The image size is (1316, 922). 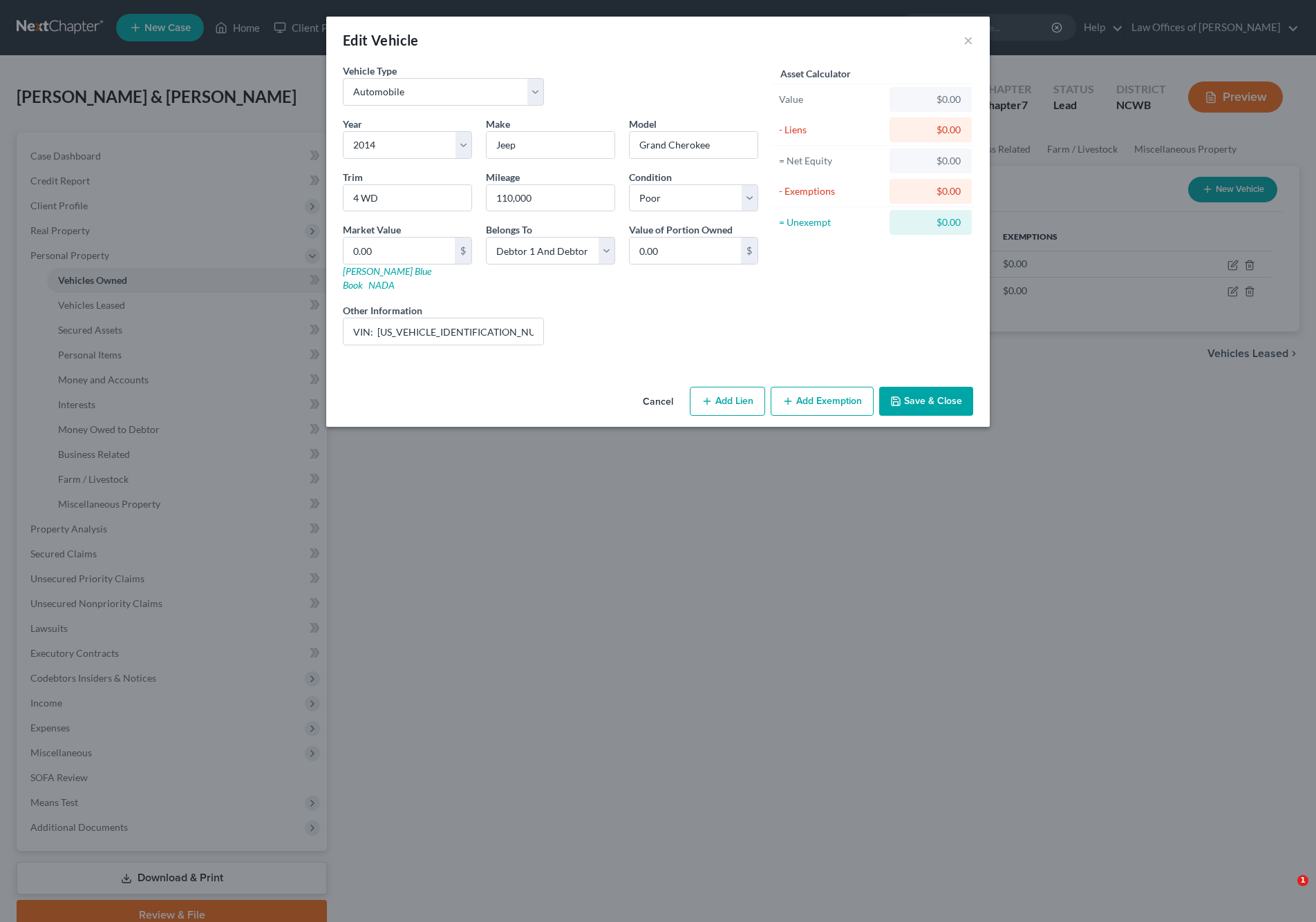 I want to click on a: NADA, so click(x=381, y=285).